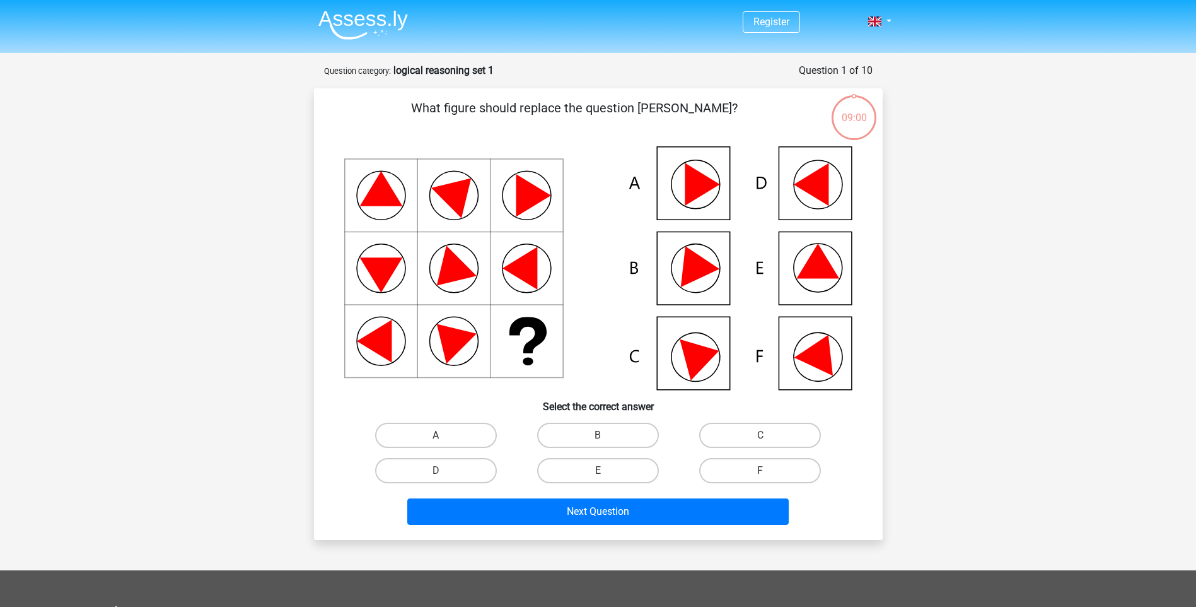  Describe the element at coordinates (771, 21) in the screenshot. I see `a: Register` at that location.